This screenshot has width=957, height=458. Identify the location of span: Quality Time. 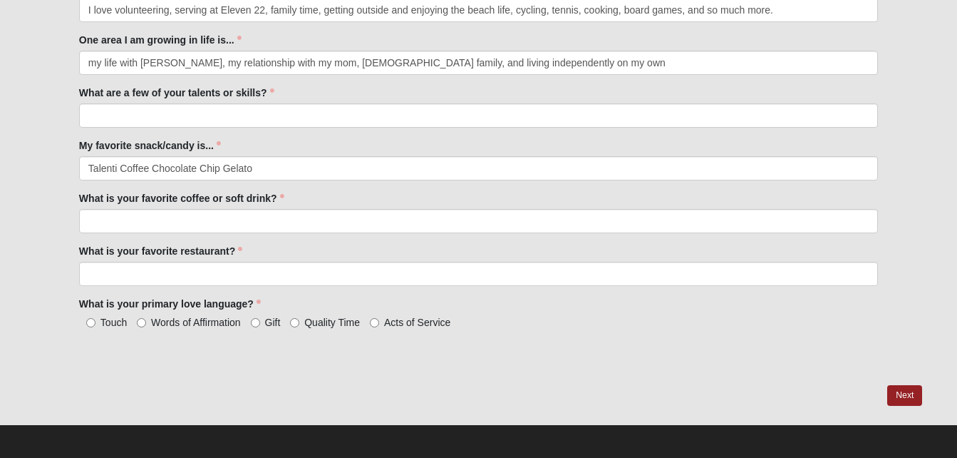
(332, 322).